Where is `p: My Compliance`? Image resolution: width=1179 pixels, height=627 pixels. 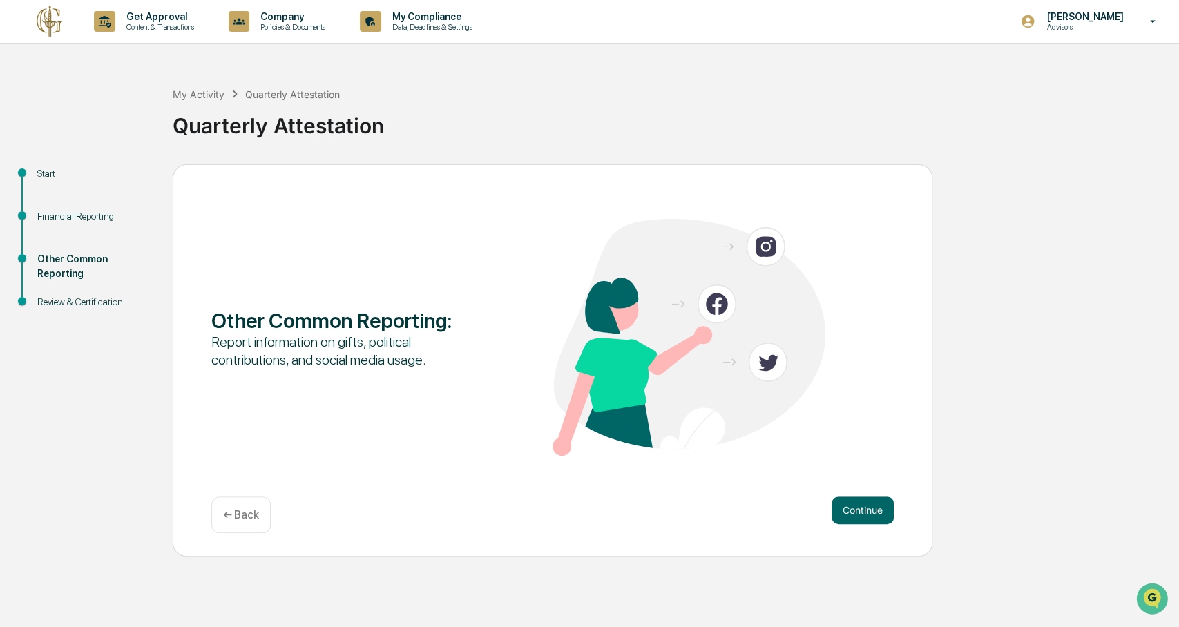
p: My Compliance is located at coordinates (430, 17).